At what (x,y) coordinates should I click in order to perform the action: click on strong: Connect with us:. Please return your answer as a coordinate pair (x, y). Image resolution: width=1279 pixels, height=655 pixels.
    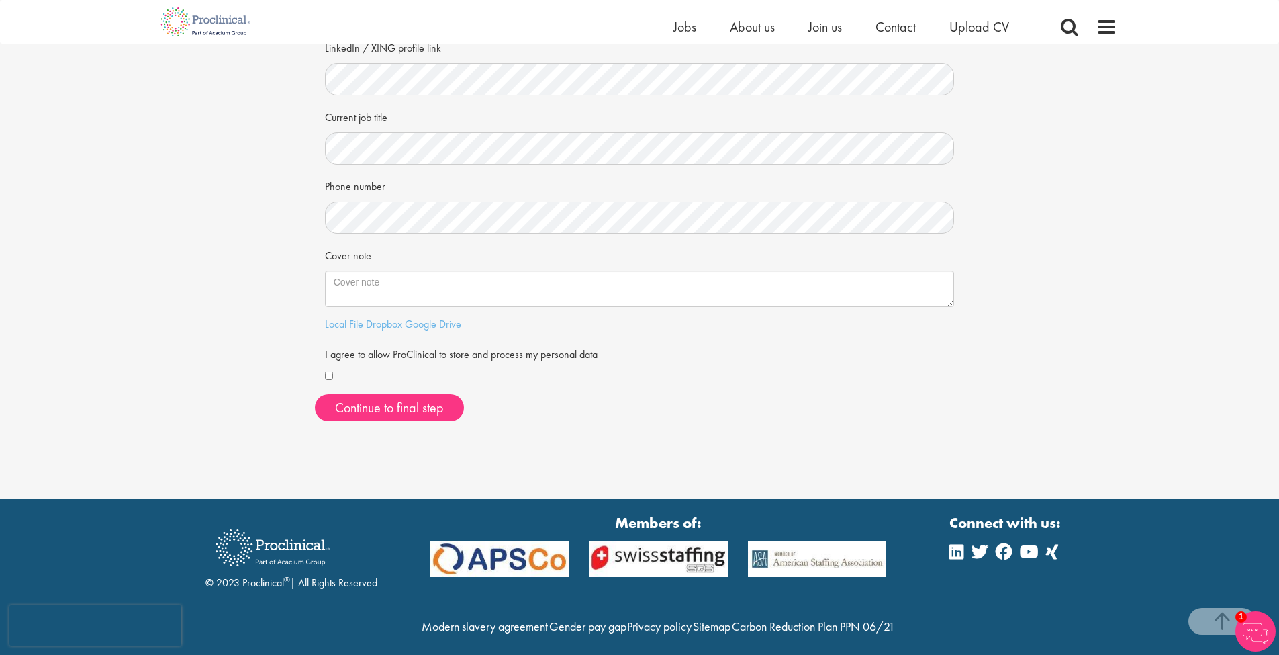
    Looking at the image, I should click on (1006, 522).